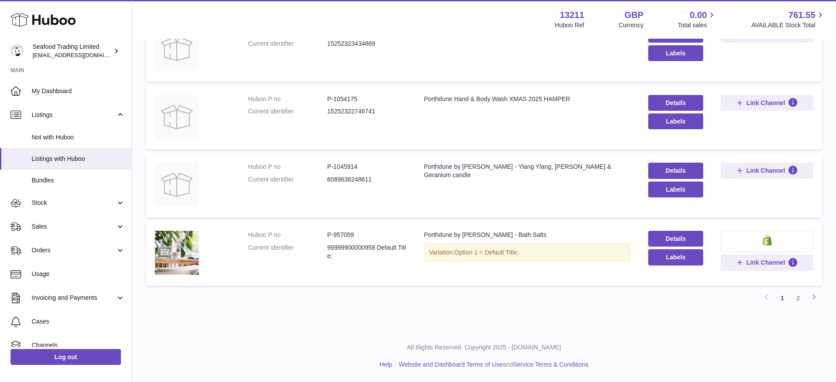 The image size is (836, 382). What do you see at coordinates (367, 252) in the screenshot?
I see `dd: 99999900000958 Default Title;` at bounding box center [367, 252].